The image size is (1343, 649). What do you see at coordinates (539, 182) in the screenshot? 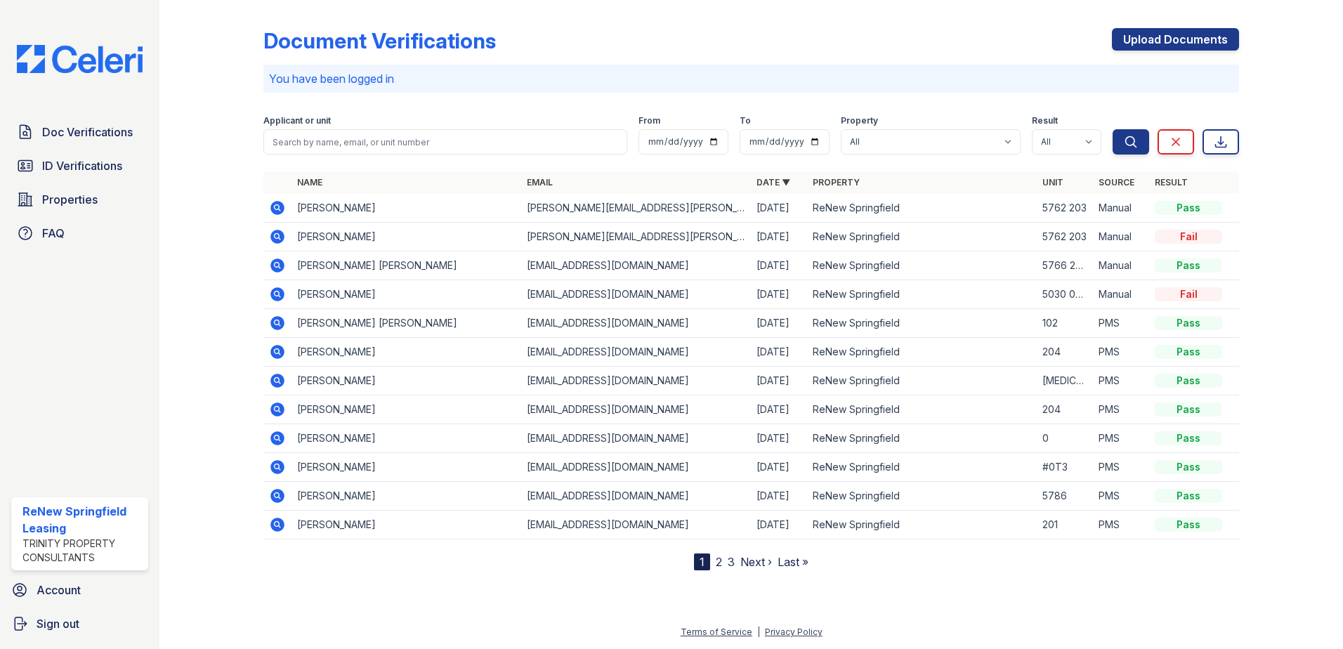
I see `a: Email` at bounding box center [539, 182].